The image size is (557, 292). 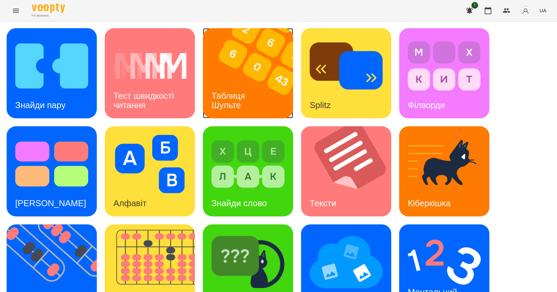 What do you see at coordinates (445, 164) in the screenshot?
I see `img: Кіберкішка` at bounding box center [445, 164].